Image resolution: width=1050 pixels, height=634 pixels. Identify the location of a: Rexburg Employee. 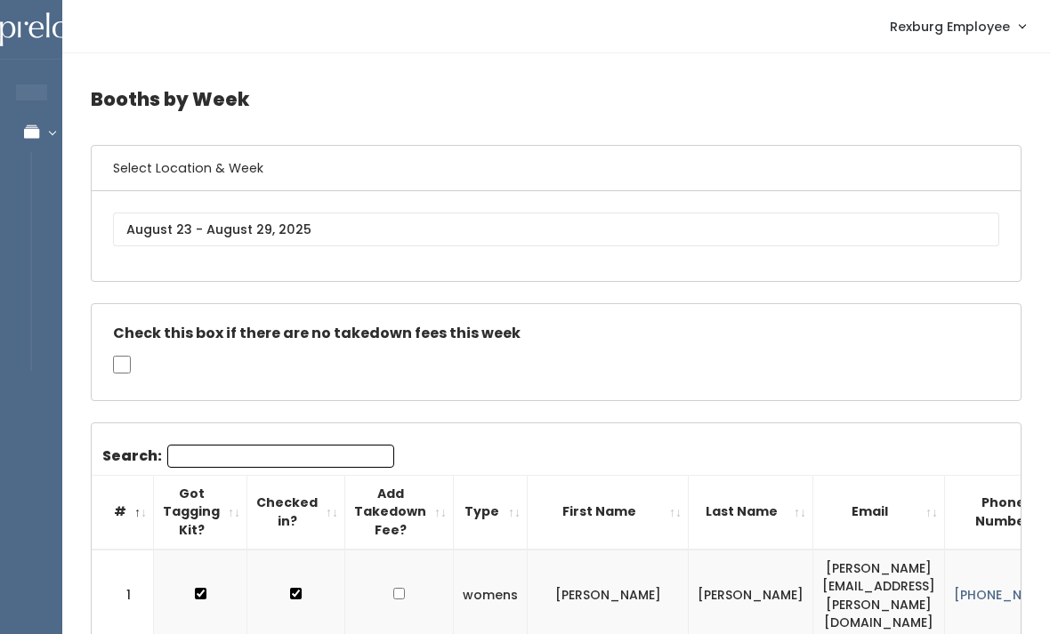
(957, 26).